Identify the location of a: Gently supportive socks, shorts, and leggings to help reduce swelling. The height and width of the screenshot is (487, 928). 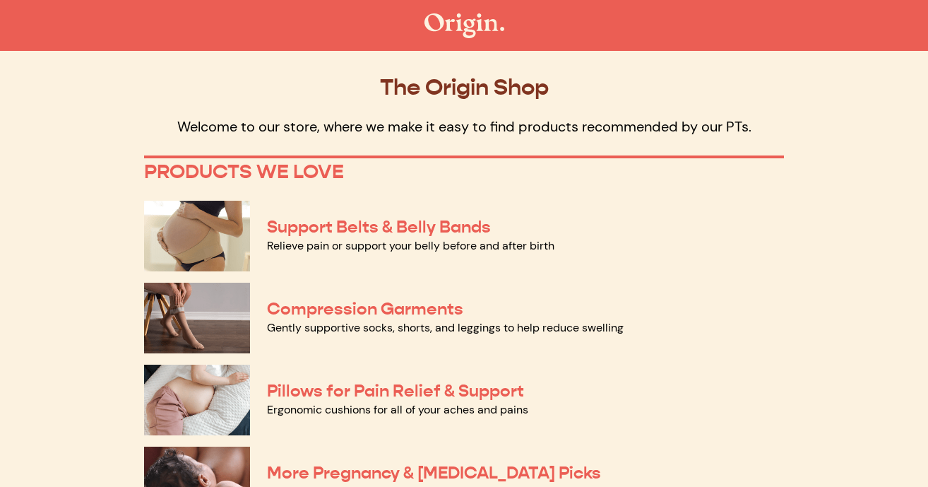
(445, 327).